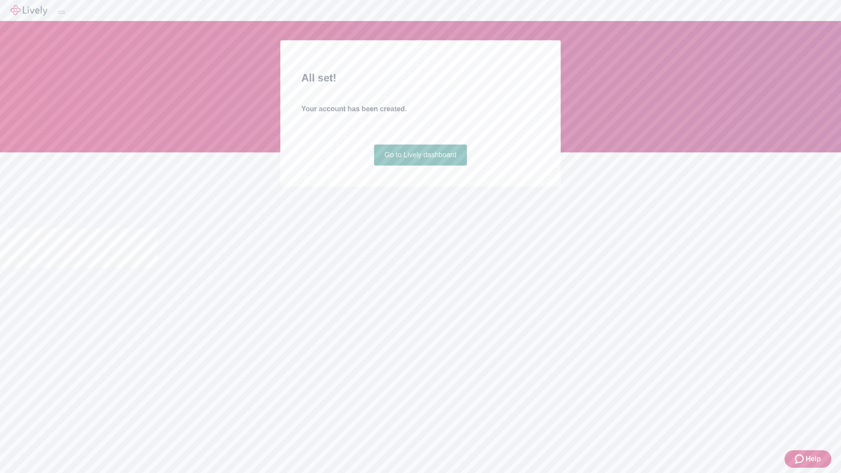 The image size is (841, 473). What do you see at coordinates (420, 109) in the screenshot?
I see `h4: Your account has been created.` at bounding box center [420, 109].